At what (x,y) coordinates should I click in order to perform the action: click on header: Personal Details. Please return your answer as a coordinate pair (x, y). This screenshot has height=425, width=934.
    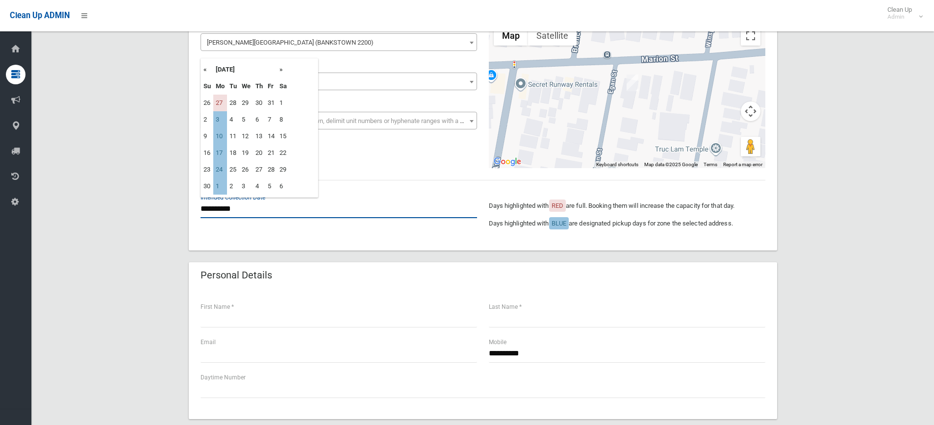
    Looking at the image, I should click on (236, 275).